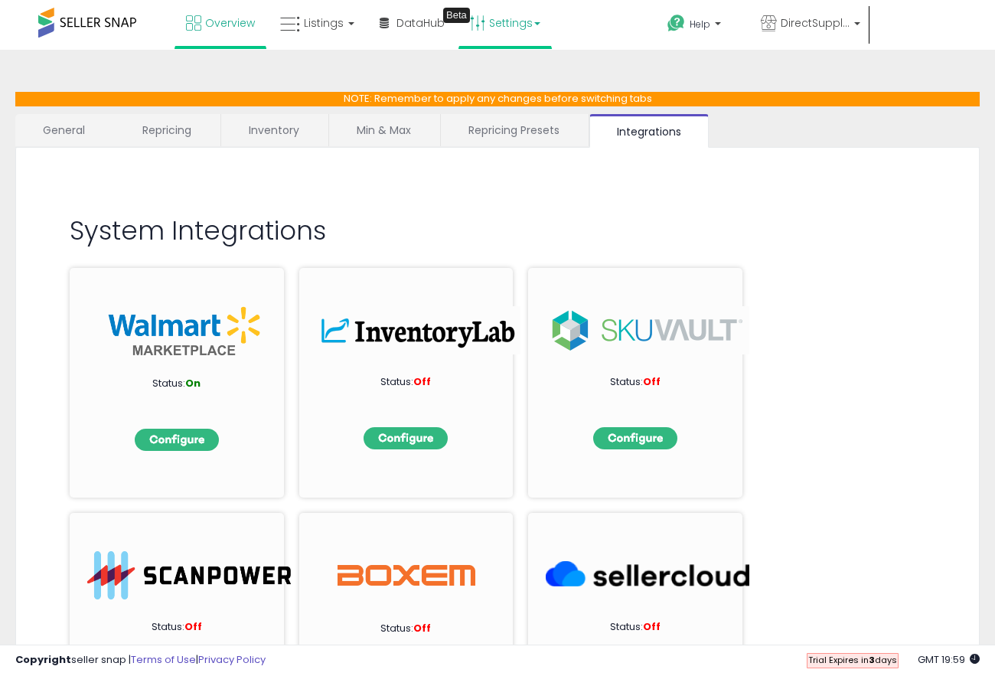 The image size is (995, 676). I want to click on p: NOTE: Remember to apply any changes before switching tabs, so click(498, 99).